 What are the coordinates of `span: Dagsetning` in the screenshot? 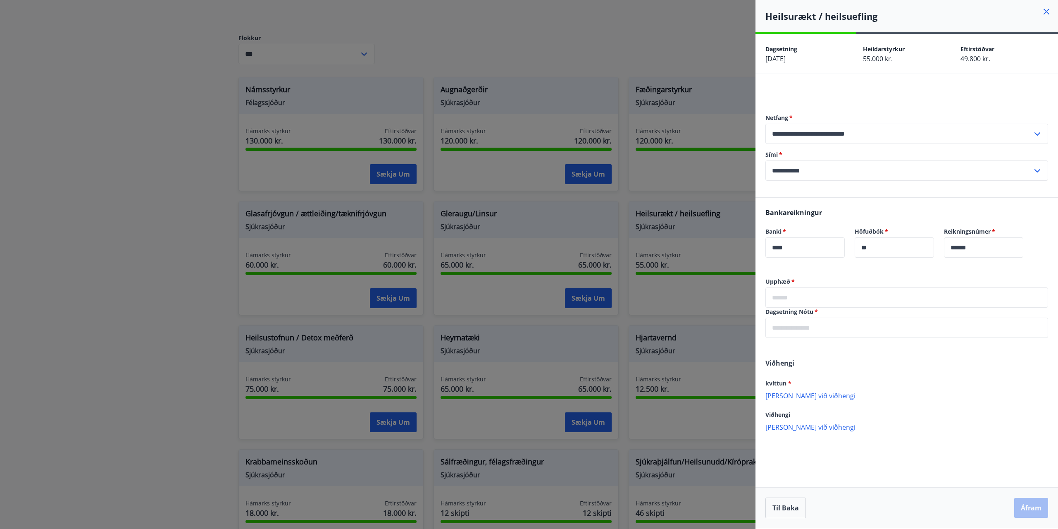 It's located at (781, 49).